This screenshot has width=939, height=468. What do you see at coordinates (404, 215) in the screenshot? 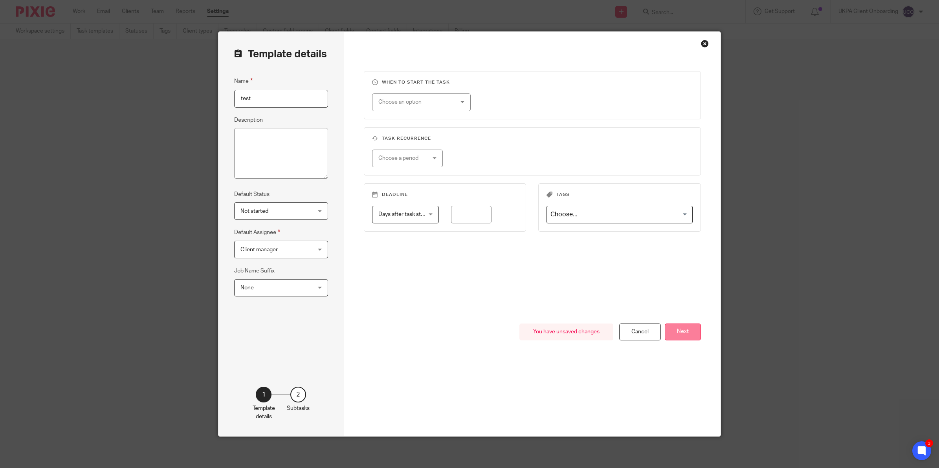
I see `span: Days after task starts` at bounding box center [404, 215].